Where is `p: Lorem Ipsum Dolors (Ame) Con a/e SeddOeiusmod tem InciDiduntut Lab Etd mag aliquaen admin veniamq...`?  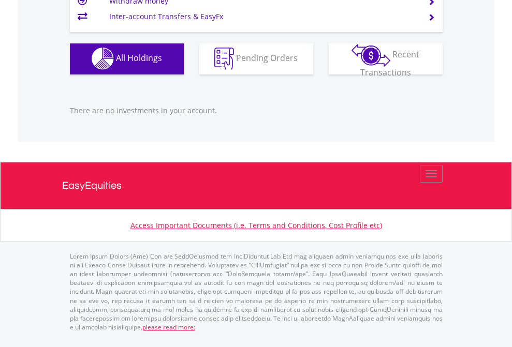
p: Lorem Ipsum Dolors (Ame) Con a/e SeddOeiusmod tem InciDiduntut Lab Etd mag aliquaen admin veniamq... is located at coordinates (256, 292).